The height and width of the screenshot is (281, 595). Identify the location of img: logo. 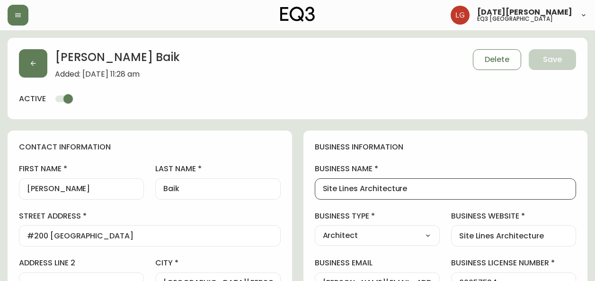
(298, 14).